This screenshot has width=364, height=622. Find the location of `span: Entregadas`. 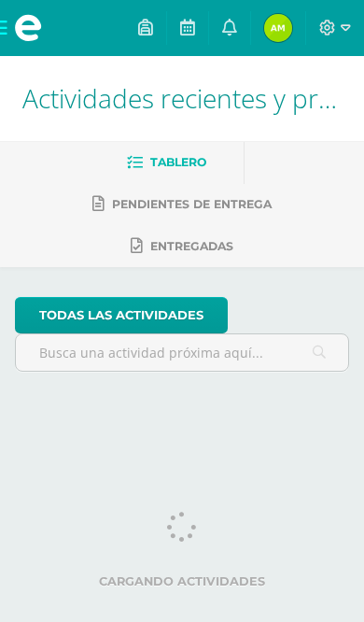

span: Entregadas is located at coordinates (192, 246).